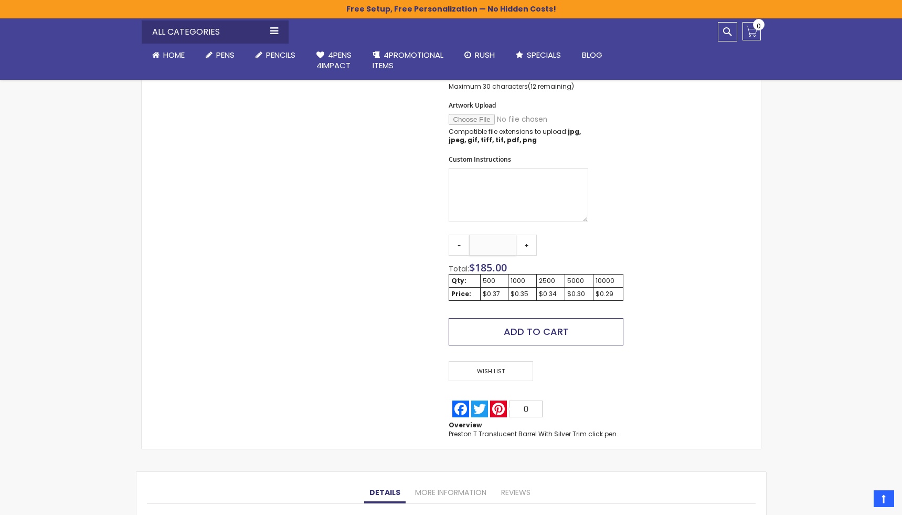  Describe the element at coordinates (220, 55) in the screenshot. I see `a: Pens` at that location.